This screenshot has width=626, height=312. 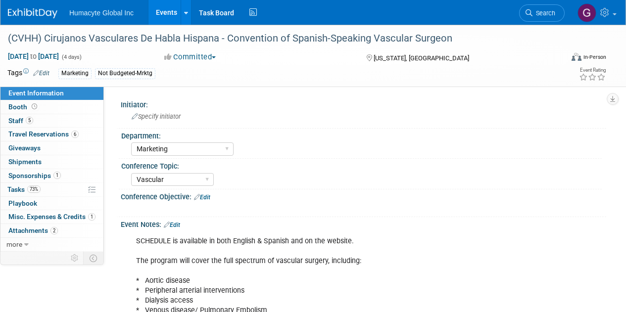 I want to click on span: Booth not reserved yet, so click(x=34, y=106).